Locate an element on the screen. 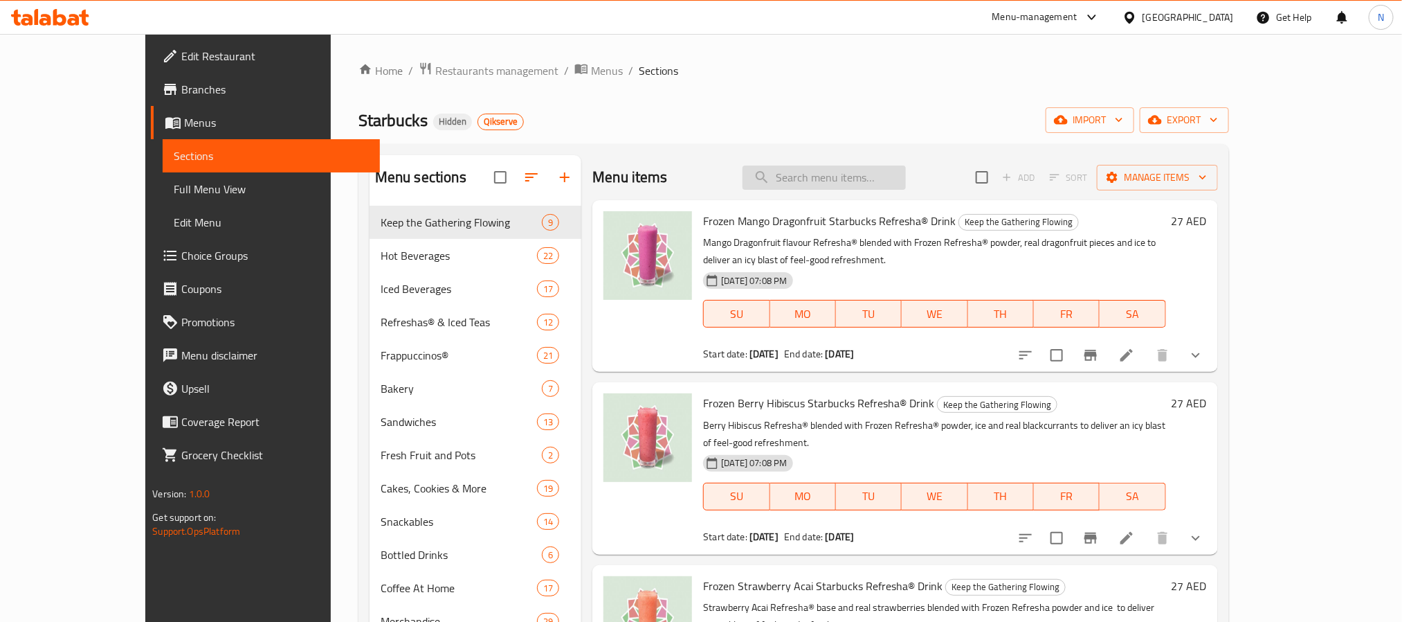 The height and width of the screenshot is (622, 1402). a: Restaurants management is located at coordinates (489, 71).